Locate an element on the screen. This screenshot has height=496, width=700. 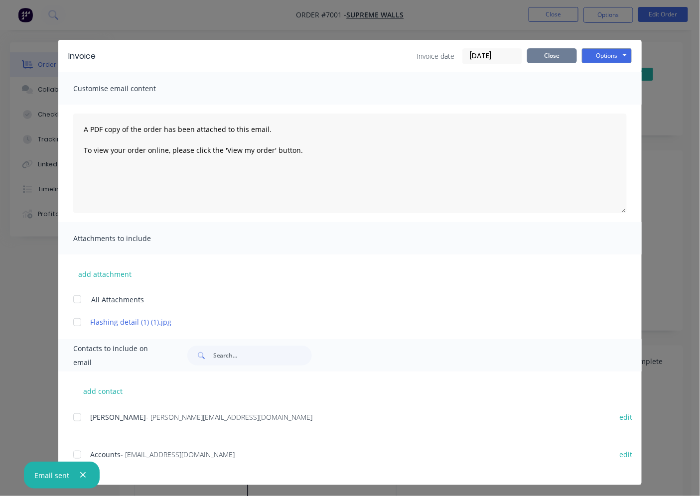
span: All Attachments is located at coordinates (118, 299).